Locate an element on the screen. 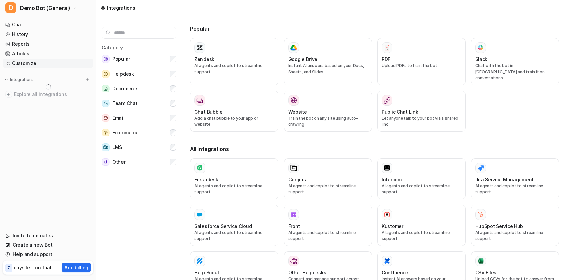 This screenshot has width=567, height=280. h5: Category is located at coordinates (139, 48).